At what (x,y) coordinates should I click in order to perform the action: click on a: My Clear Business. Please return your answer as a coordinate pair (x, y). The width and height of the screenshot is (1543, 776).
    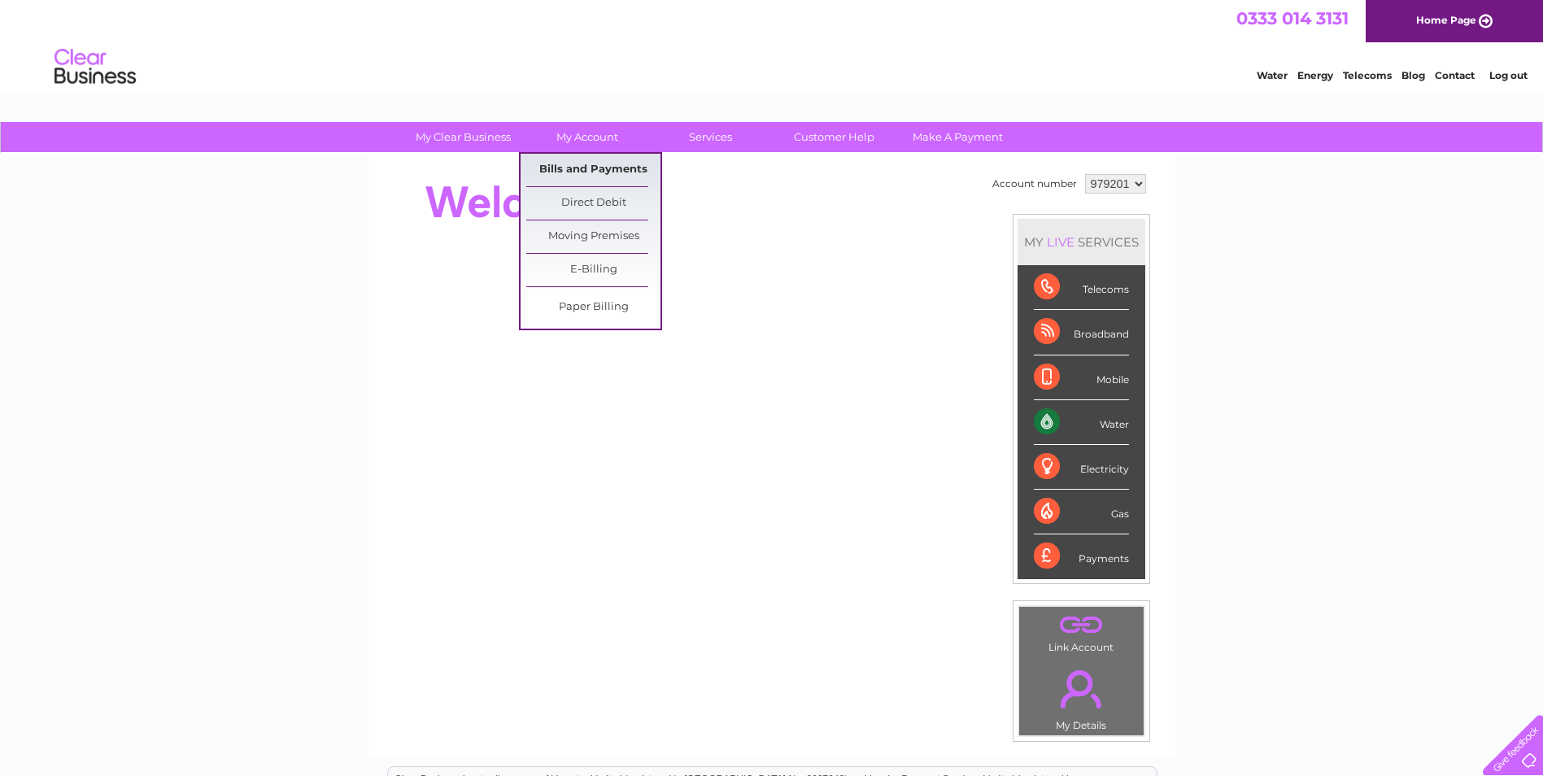
    Looking at the image, I should click on (463, 137).